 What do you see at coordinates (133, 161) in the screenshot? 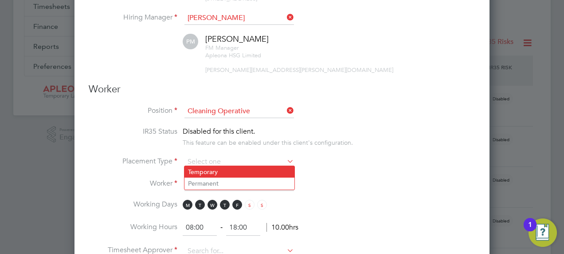
I see `label: Placement Type` at bounding box center [133, 161].